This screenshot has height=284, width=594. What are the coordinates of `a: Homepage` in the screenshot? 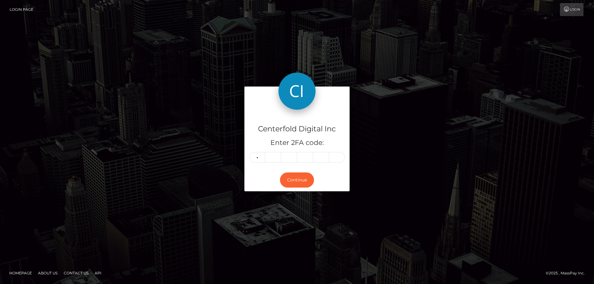 It's located at (20, 273).